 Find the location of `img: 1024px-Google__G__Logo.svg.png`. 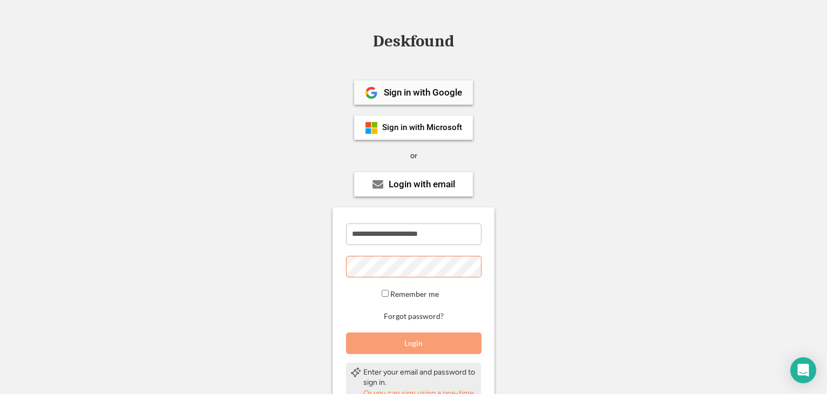

img: 1024px-Google__G__Logo.svg.png is located at coordinates (371, 93).